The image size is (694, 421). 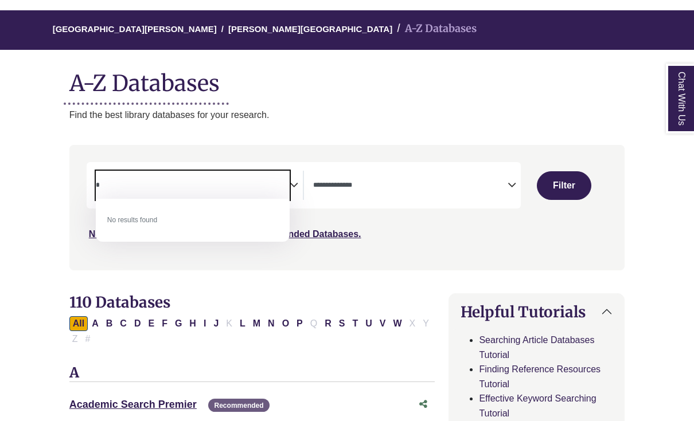 What do you see at coordinates (347, 30) in the screenshot?
I see `nav: breadcrumb` at bounding box center [347, 30].